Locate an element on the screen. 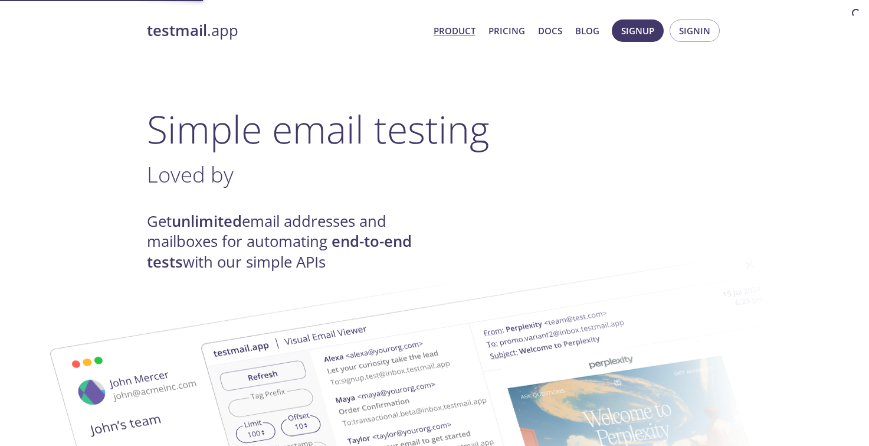  button: Signup is located at coordinates (638, 31).